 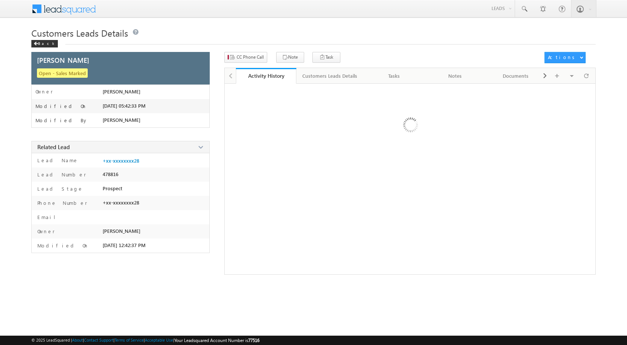 I want to click on span: © 2025 LeadSquared | | | | |, so click(x=145, y=340).